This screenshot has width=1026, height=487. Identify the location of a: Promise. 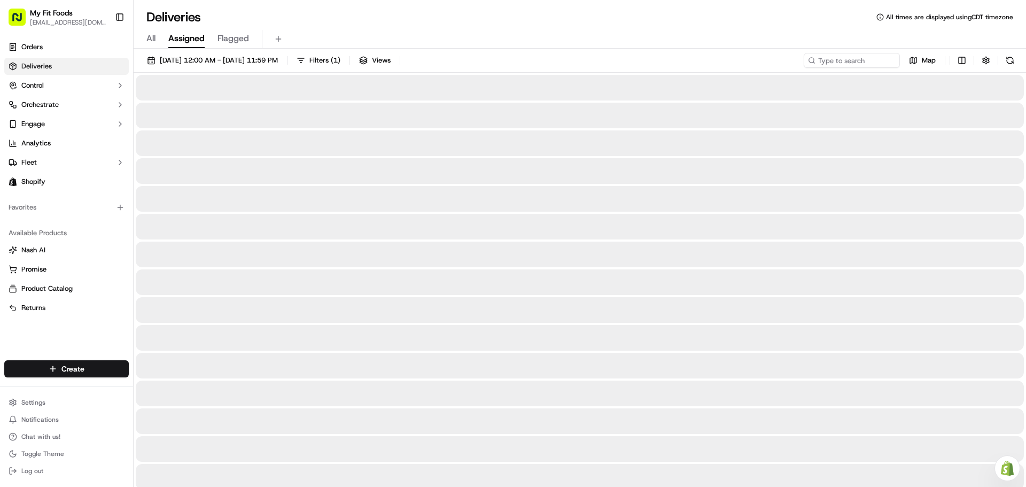
(66, 269).